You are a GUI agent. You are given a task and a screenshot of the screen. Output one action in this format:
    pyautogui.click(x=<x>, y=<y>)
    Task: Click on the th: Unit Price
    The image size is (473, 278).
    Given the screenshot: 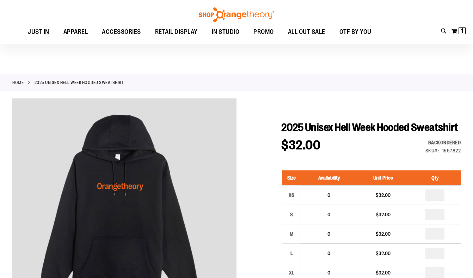 What is the action you would take?
    pyautogui.click(x=383, y=178)
    